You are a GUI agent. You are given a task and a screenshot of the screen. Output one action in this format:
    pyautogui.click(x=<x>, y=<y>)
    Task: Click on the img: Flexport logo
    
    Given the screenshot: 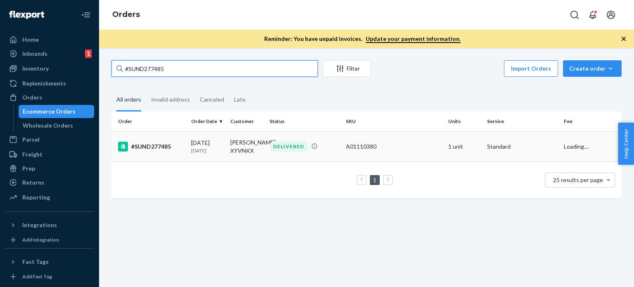 What is the action you would take?
    pyautogui.click(x=26, y=15)
    